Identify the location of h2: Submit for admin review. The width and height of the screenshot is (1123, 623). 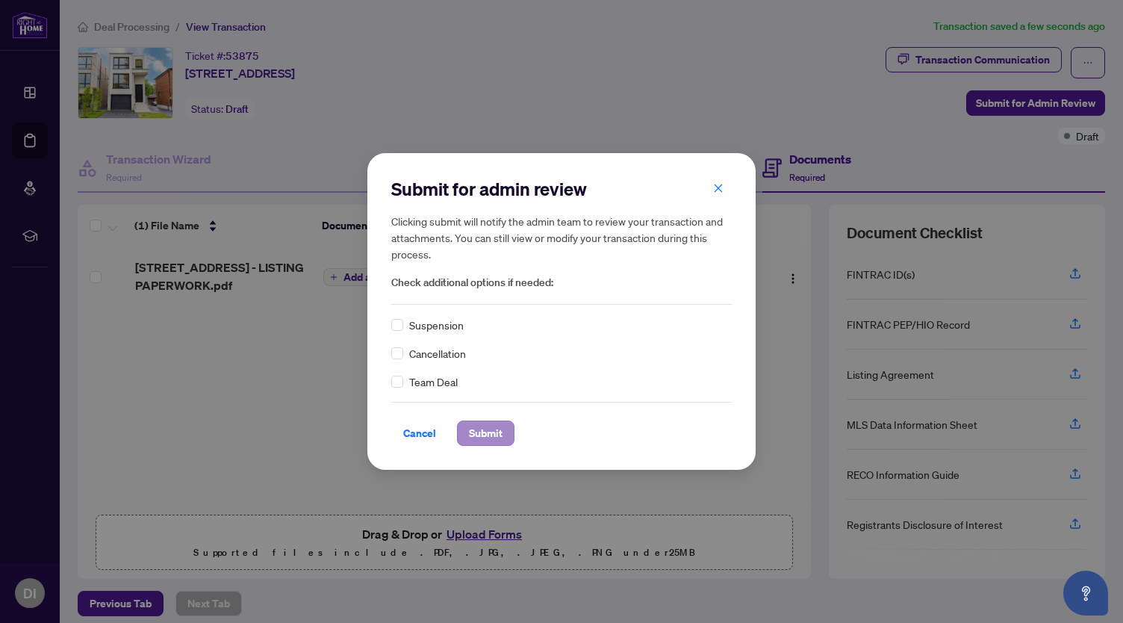
(562, 189).